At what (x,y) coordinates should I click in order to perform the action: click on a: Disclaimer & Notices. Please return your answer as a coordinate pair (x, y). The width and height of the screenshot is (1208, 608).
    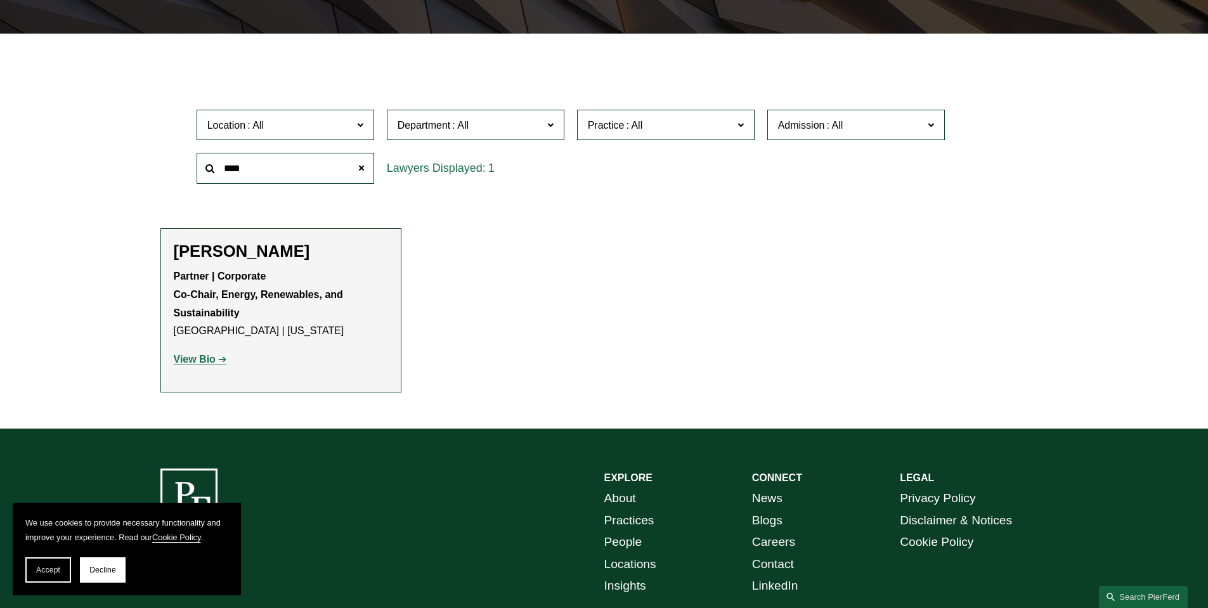
    Looking at the image, I should click on (956, 521).